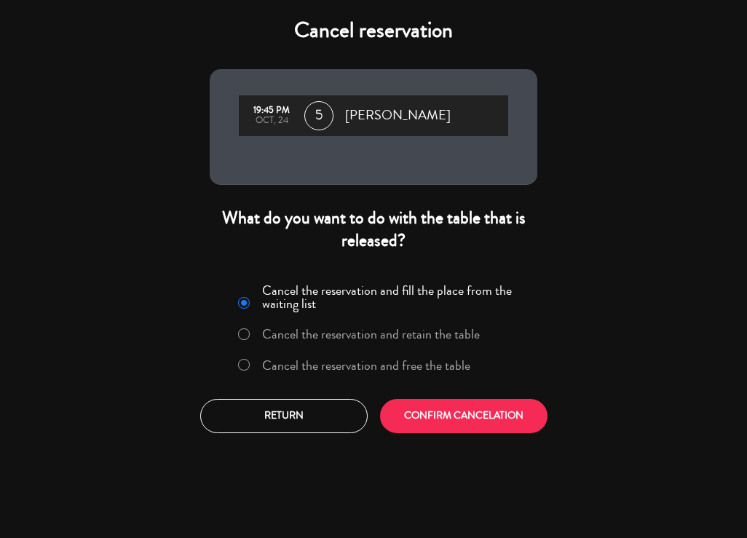 The height and width of the screenshot is (538, 747). I want to click on button: CONFIRM CANCELATION, so click(464, 416).